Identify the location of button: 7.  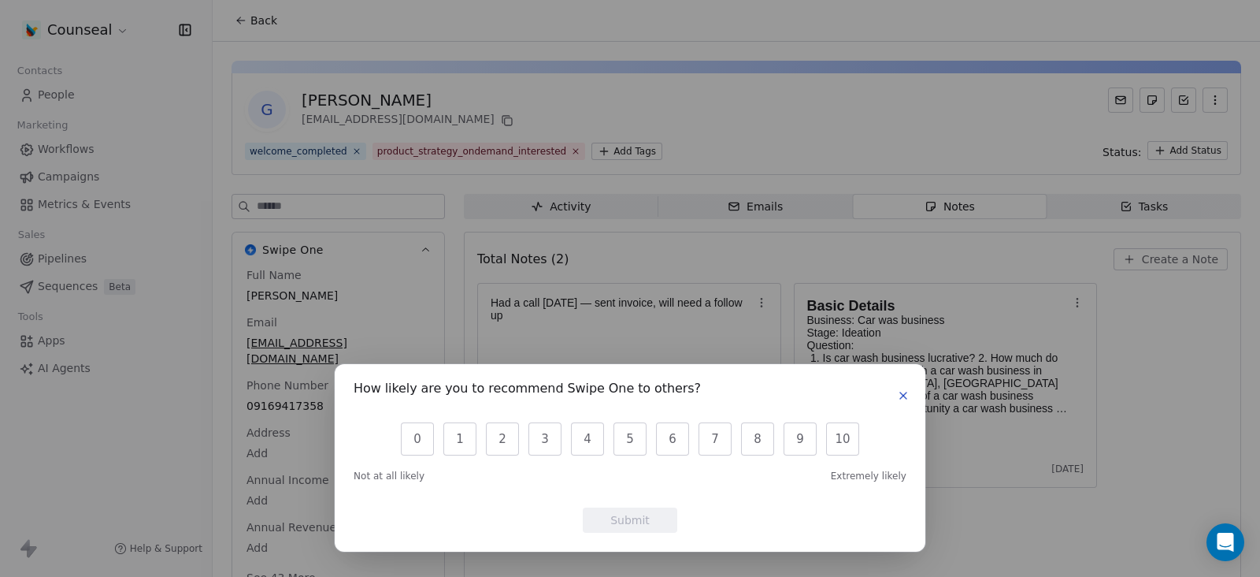
(715, 439).